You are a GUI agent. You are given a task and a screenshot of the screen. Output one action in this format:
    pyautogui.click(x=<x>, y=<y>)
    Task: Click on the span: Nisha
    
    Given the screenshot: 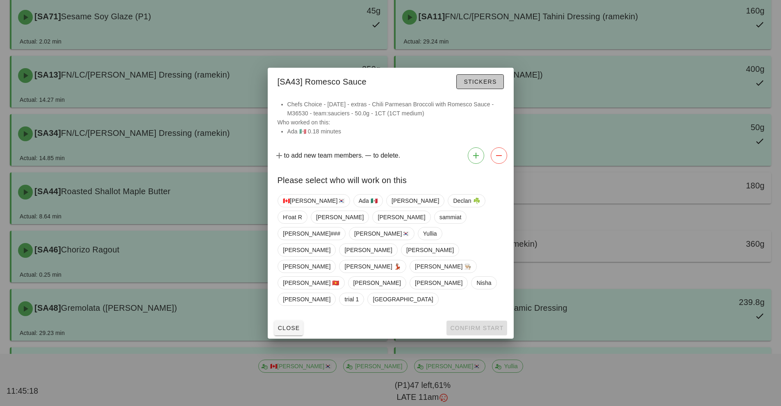 What is the action you would take?
    pyautogui.click(x=484, y=283)
    